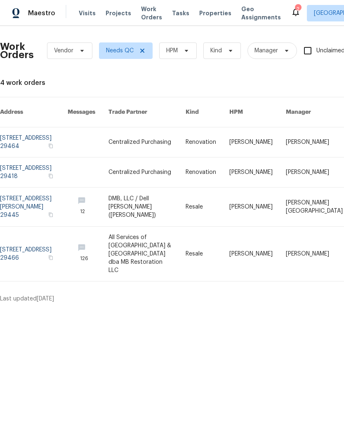 This screenshot has width=344, height=448. I want to click on span: Manager, so click(266, 51).